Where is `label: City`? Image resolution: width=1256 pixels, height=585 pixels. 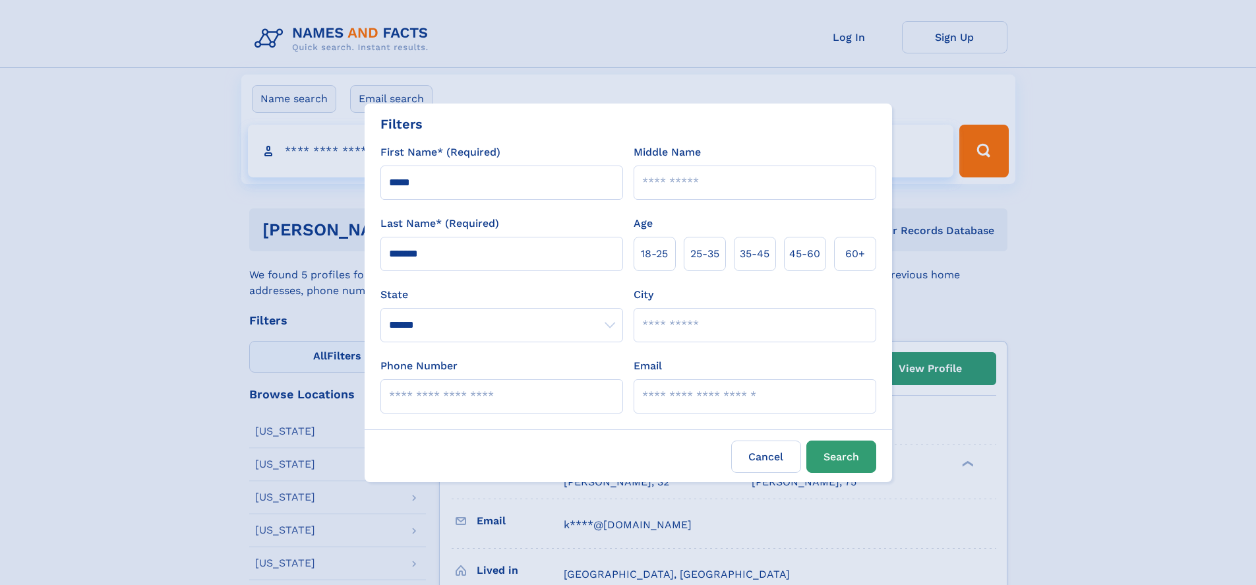 label: City is located at coordinates (644, 295).